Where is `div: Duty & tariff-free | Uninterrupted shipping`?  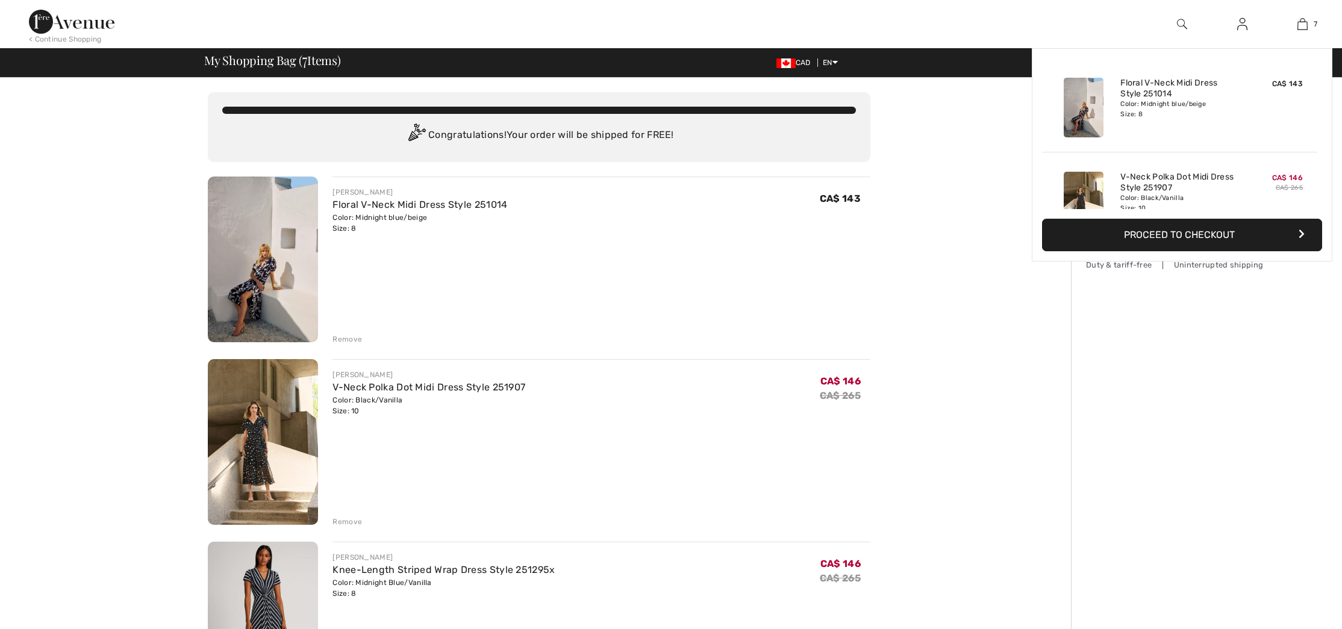
div: Duty & tariff-free | Uninterrupted shipping is located at coordinates (1177, 264).